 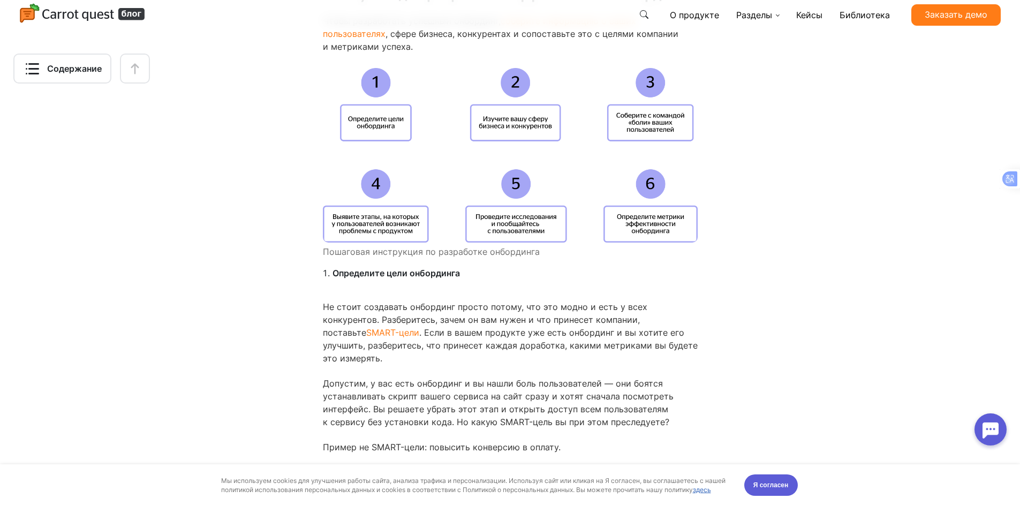 What do you see at coordinates (510, 252) in the screenshot?
I see `figcaption: Пошаговая инструкция по разработке онбординга` at bounding box center [510, 252].